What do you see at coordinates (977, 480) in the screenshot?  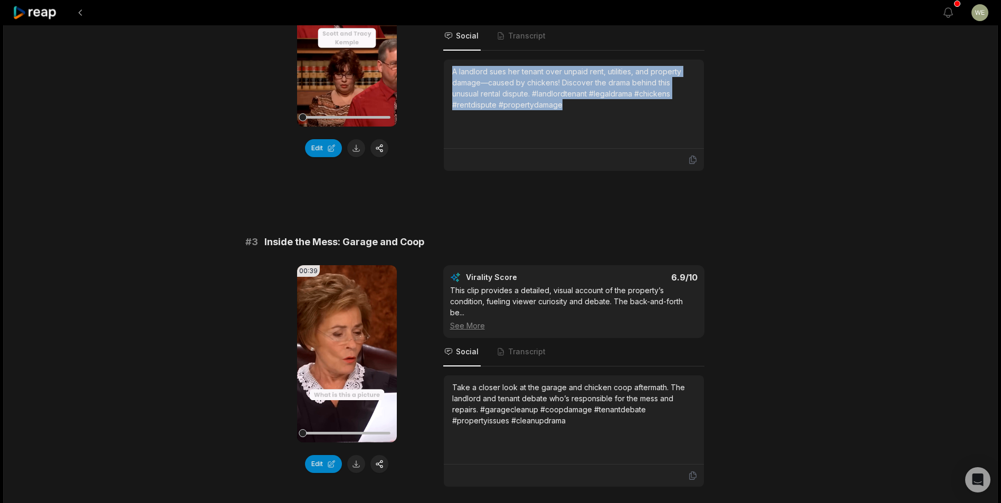 I see `div: Open Intercom Messenger` at bounding box center [977, 480].